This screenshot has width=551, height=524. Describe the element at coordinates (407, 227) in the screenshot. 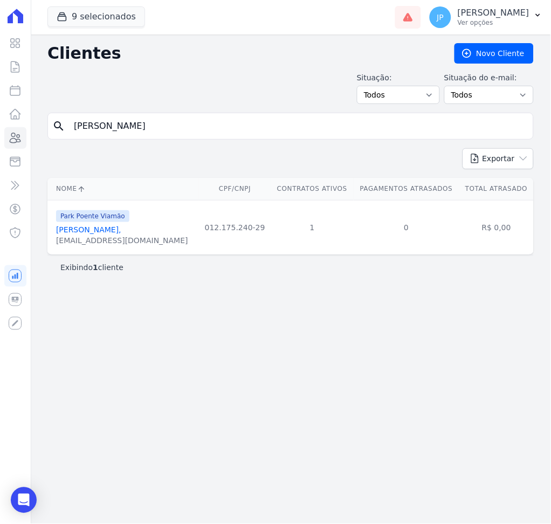

I see `td: 0` at that location.